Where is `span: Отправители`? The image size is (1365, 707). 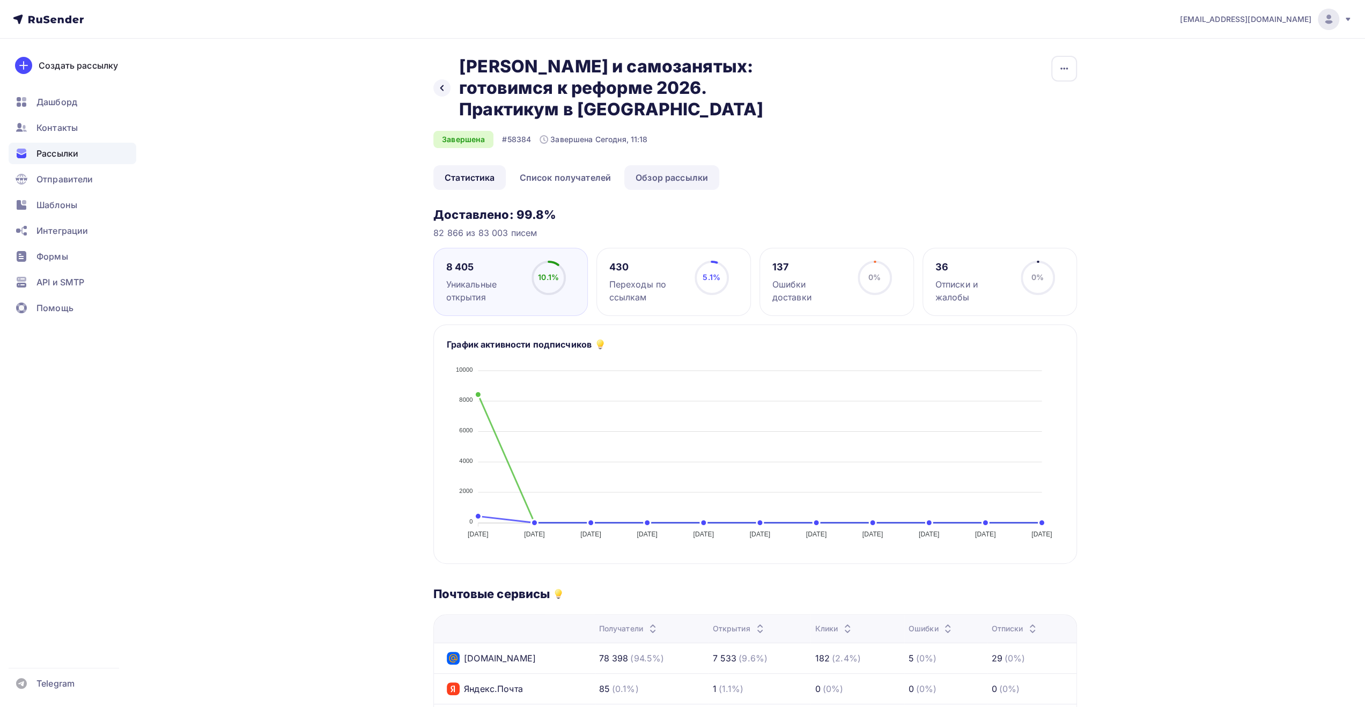
span: Отправители is located at coordinates (65, 179).